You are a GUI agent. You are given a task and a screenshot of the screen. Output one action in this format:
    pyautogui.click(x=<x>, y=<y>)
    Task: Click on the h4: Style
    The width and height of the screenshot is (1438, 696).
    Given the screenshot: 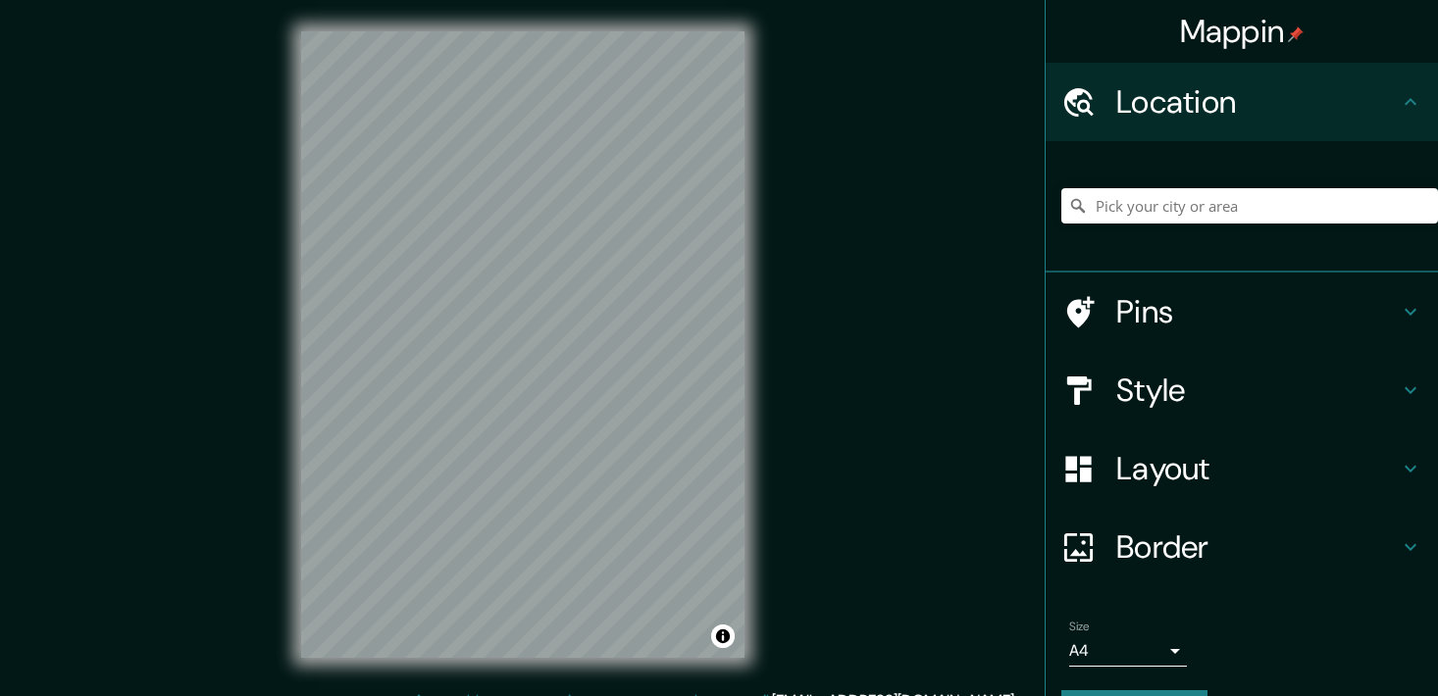 What is the action you would take?
    pyautogui.click(x=1257, y=390)
    